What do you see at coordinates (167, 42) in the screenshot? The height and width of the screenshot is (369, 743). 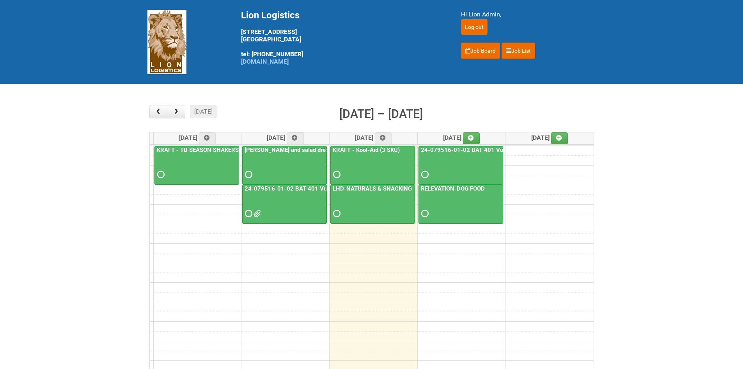 I see `img: Lion Logistics` at bounding box center [167, 42].